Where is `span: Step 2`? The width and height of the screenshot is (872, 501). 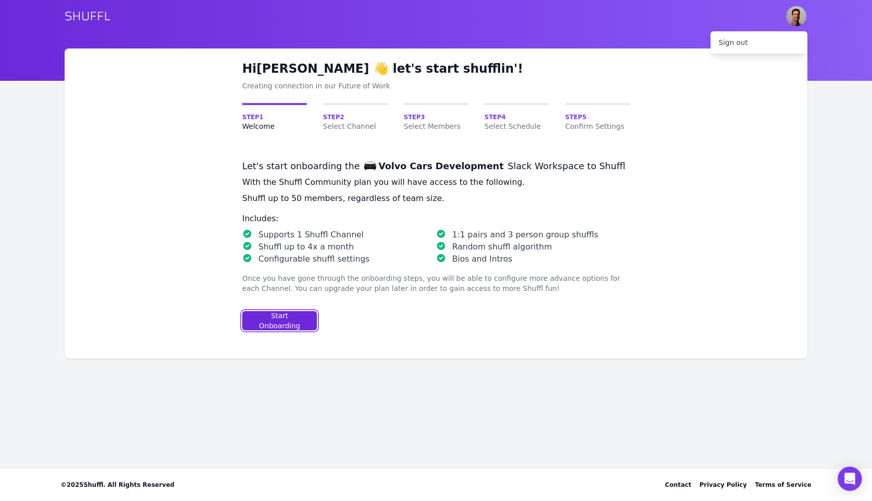
span: Step 2 is located at coordinates (355, 117).